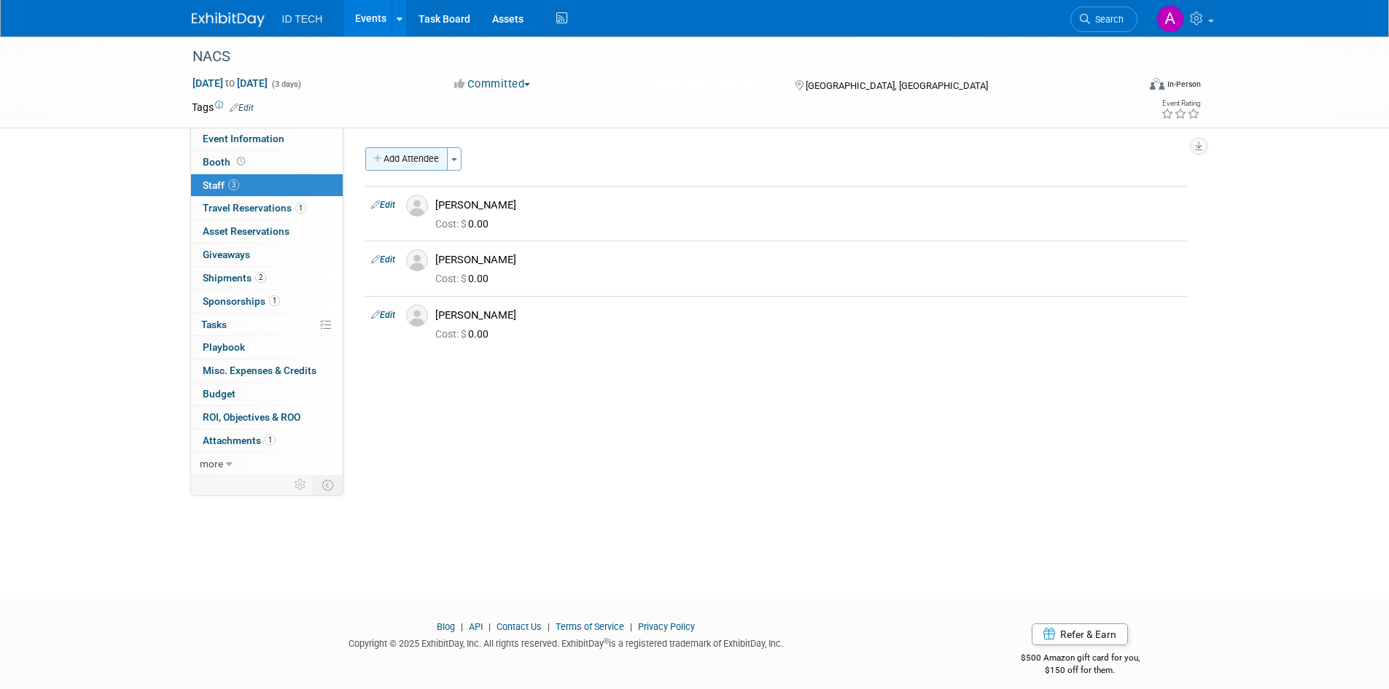  What do you see at coordinates (492, 84) in the screenshot?
I see `button: Committed` at bounding box center [492, 84].